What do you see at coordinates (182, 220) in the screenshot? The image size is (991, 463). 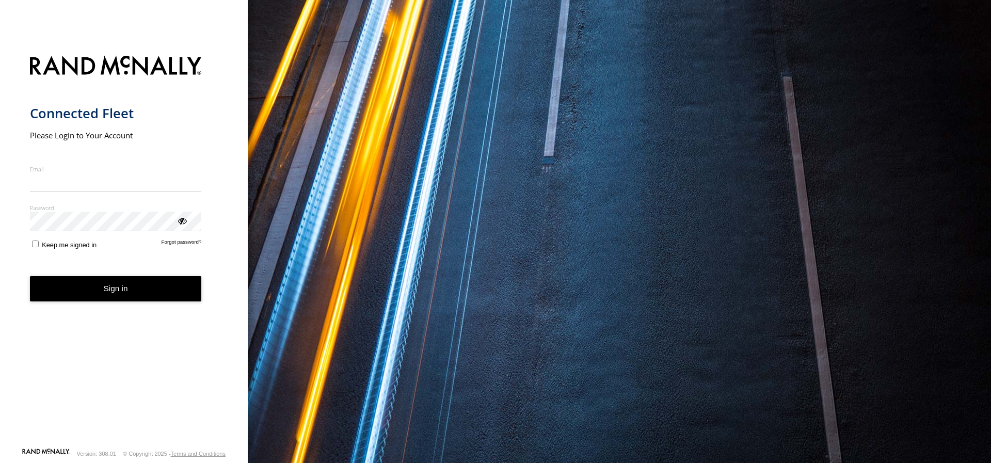 I see `div: ViewPassword` at bounding box center [182, 220].